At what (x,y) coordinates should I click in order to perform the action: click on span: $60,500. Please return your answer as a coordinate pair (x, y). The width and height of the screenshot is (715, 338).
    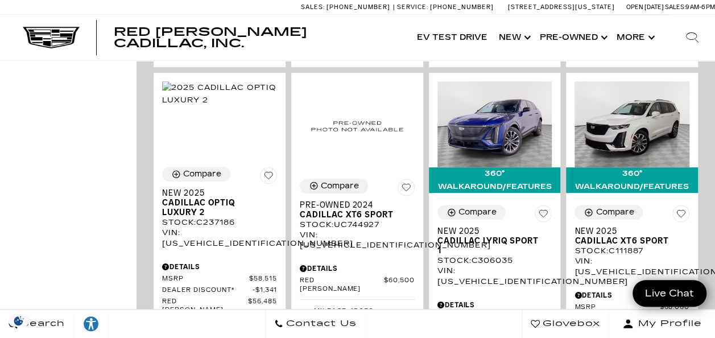
    Looking at the image, I should click on (400, 285).